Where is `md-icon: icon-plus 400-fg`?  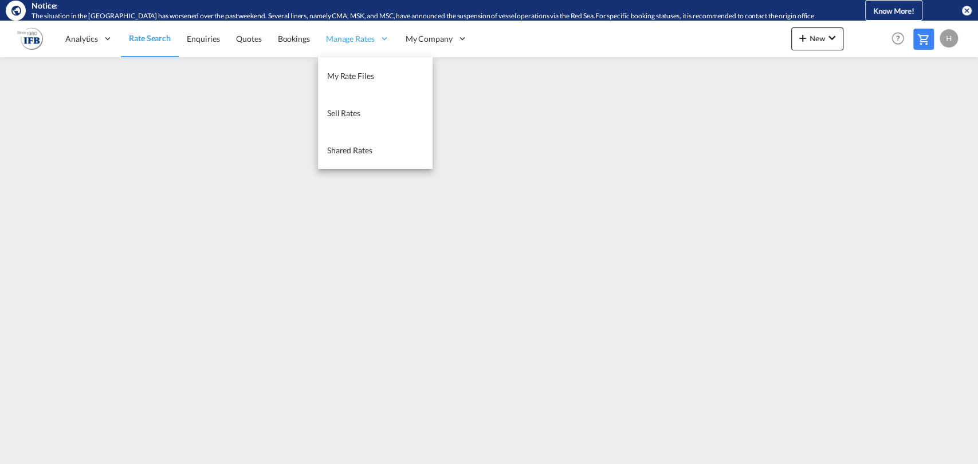 md-icon: icon-plus 400-fg is located at coordinates (802, 38).